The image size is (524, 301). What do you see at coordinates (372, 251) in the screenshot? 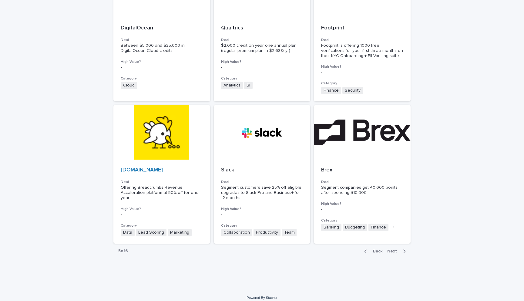
I see `button: Back` at bounding box center [372, 251].